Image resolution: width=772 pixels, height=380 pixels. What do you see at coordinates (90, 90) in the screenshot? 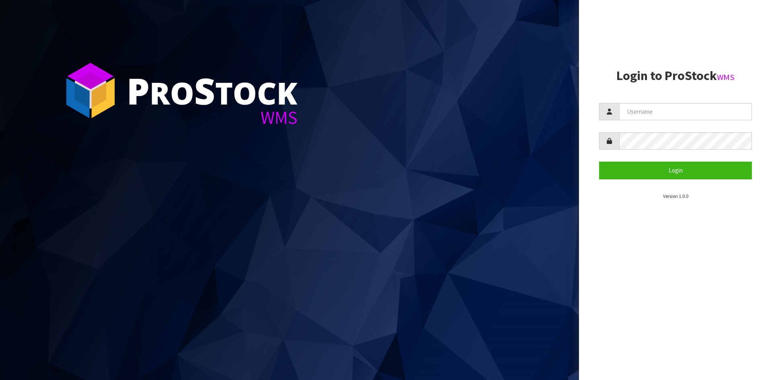
I see `img: ProStock Cube` at bounding box center [90, 90].